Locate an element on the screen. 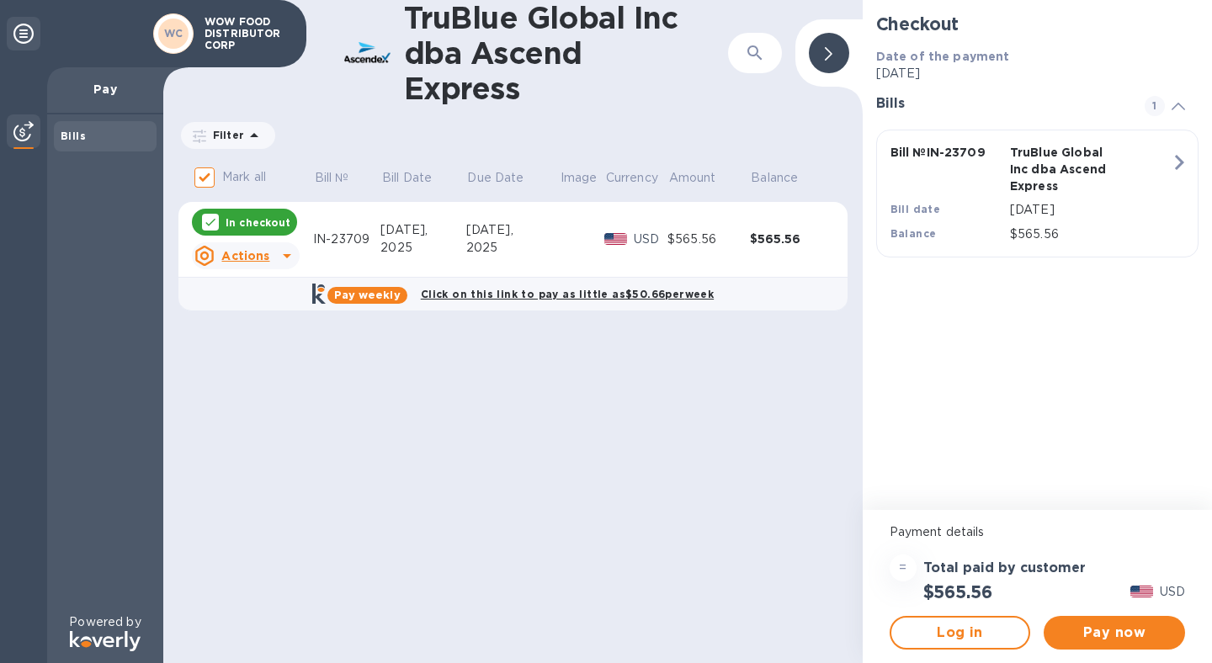  span: Balance is located at coordinates (785, 178).